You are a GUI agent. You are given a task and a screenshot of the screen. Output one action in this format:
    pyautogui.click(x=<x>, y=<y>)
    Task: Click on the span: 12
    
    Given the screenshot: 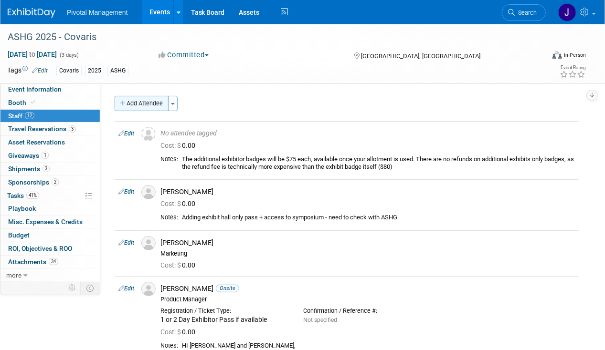 What is the action you would take?
    pyautogui.click(x=30, y=116)
    